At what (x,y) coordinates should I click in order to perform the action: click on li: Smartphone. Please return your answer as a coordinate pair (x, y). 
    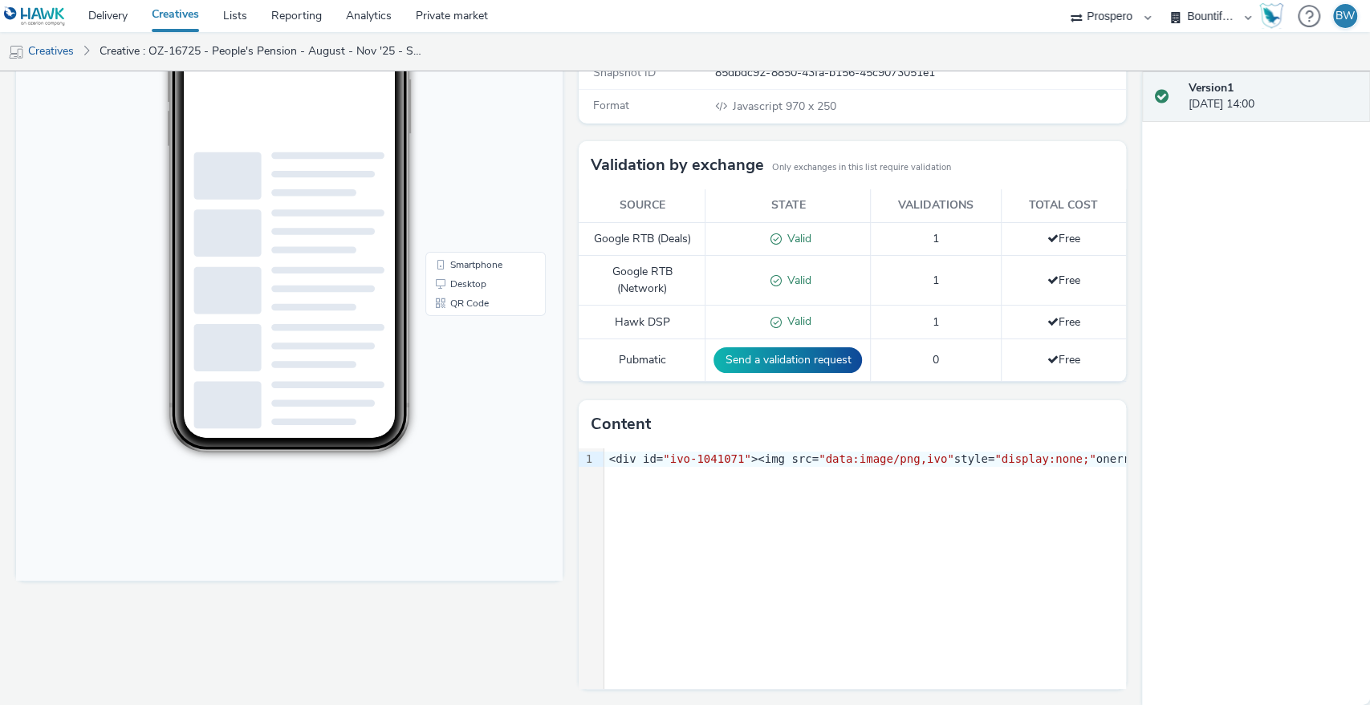
    Looking at the image, I should click on (469, 342).